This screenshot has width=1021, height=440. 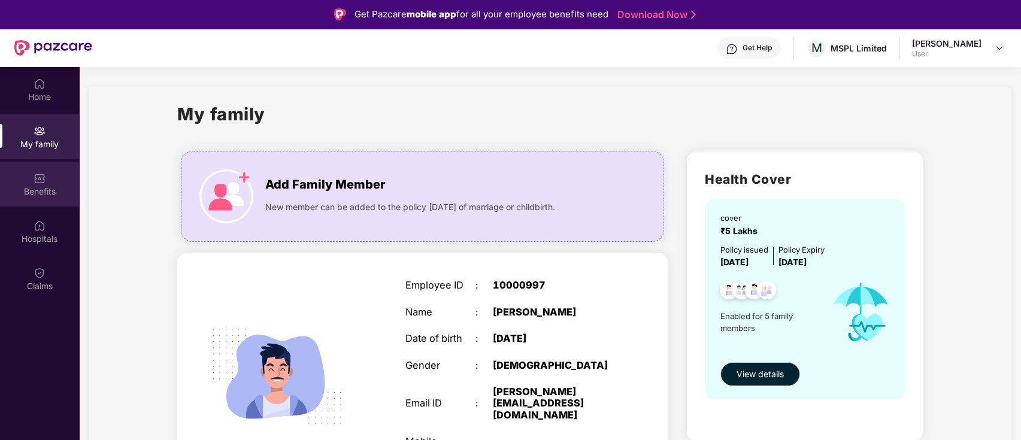 I want to click on img: svg+xml;base64,PHN2ZyB3aWR0aD0iMjAiIGhlaWdodD0iMjAiIHZpZXdCb3g9IjAgMCAyMCAyMCIgZmlsbD0ibm9uZSIgeG..., so click(x=40, y=131).